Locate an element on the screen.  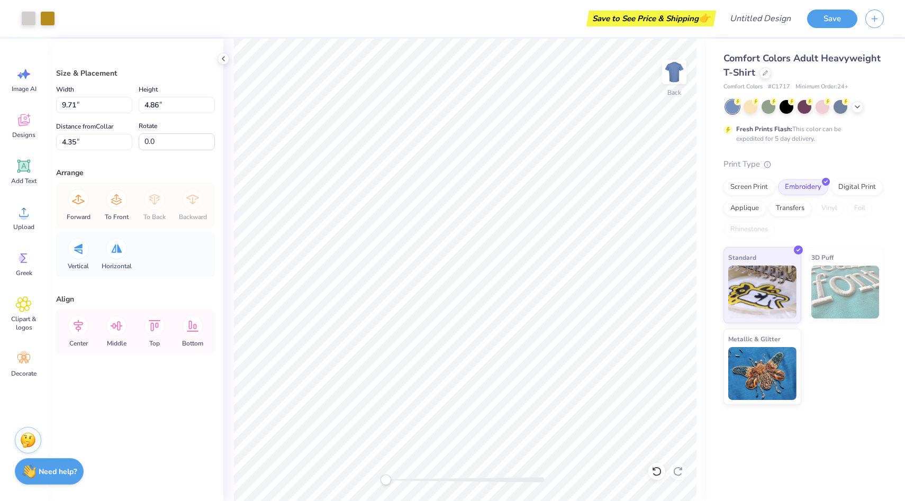
span: Middle is located at coordinates (116, 343).